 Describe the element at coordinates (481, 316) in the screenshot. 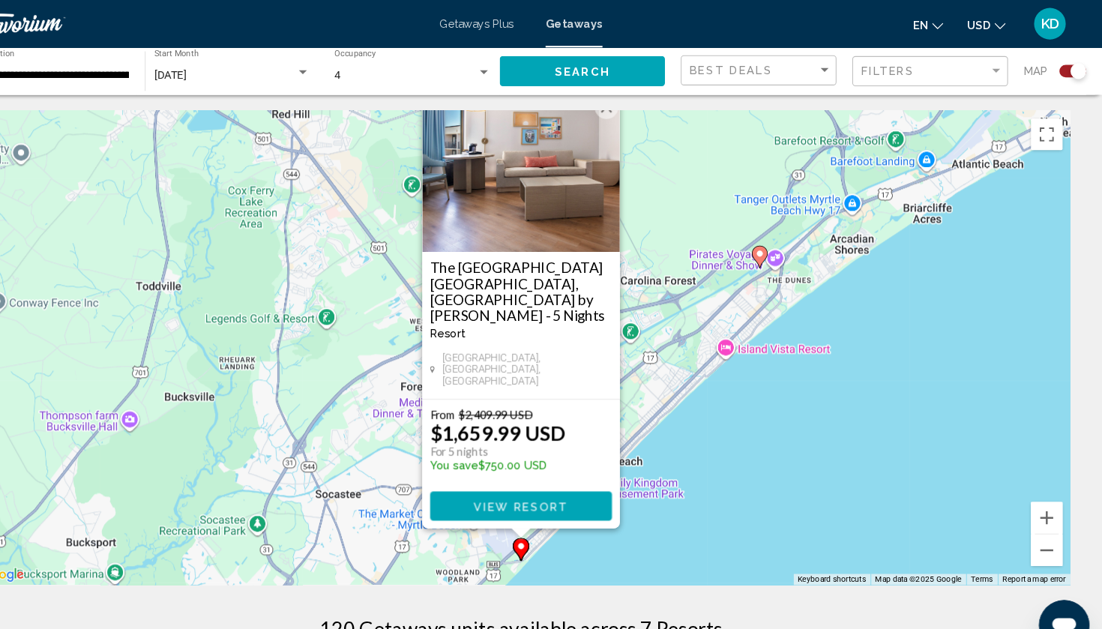

I see `span: Resort` at that location.